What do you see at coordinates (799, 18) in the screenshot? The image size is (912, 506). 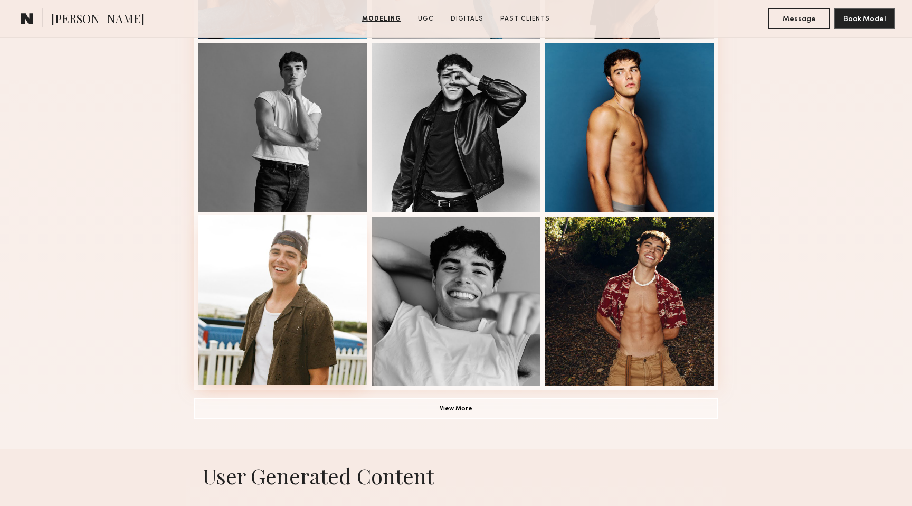 I see `button: Message` at bounding box center [799, 18].